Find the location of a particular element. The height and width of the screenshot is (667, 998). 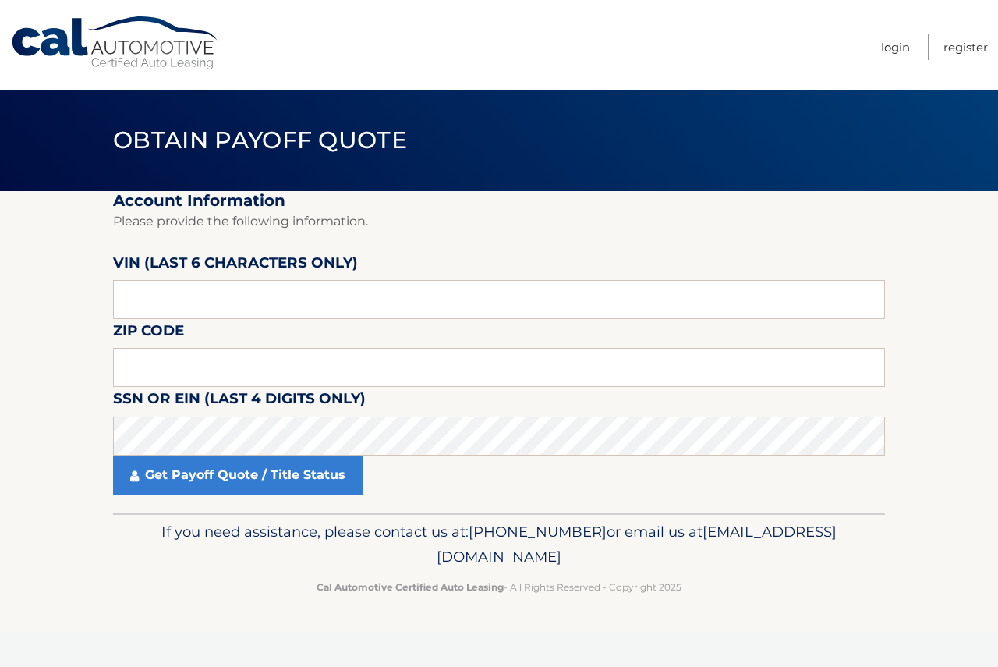

p: If you need assistance, please contact us at: or email us at is located at coordinates (499, 544).